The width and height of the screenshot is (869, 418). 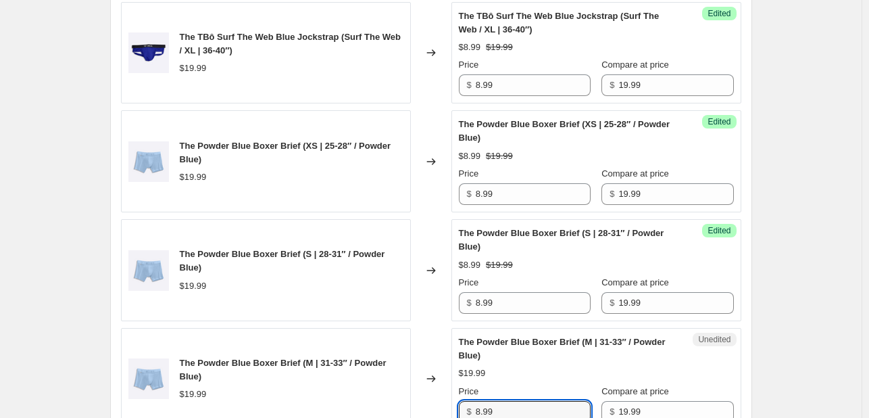 I want to click on span: Unedited, so click(x=714, y=339).